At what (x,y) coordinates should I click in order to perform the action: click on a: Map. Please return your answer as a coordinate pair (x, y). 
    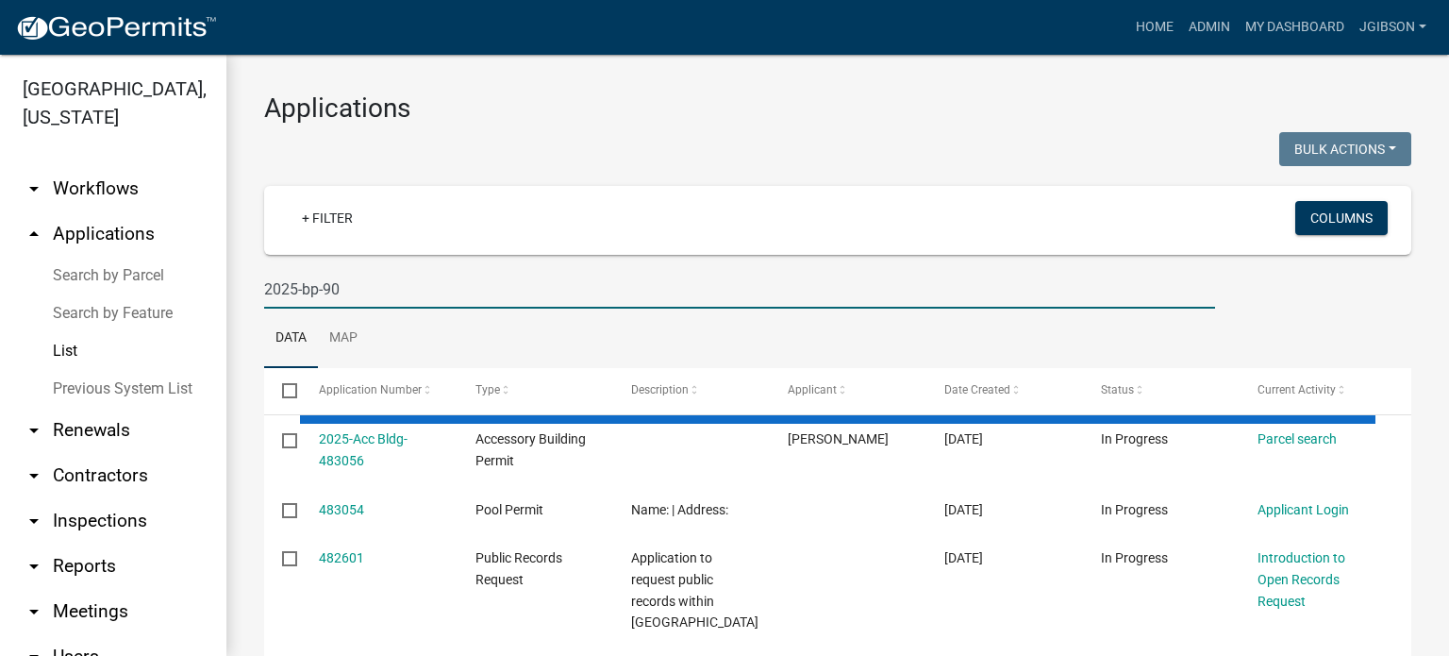
    Looking at the image, I should click on (343, 339).